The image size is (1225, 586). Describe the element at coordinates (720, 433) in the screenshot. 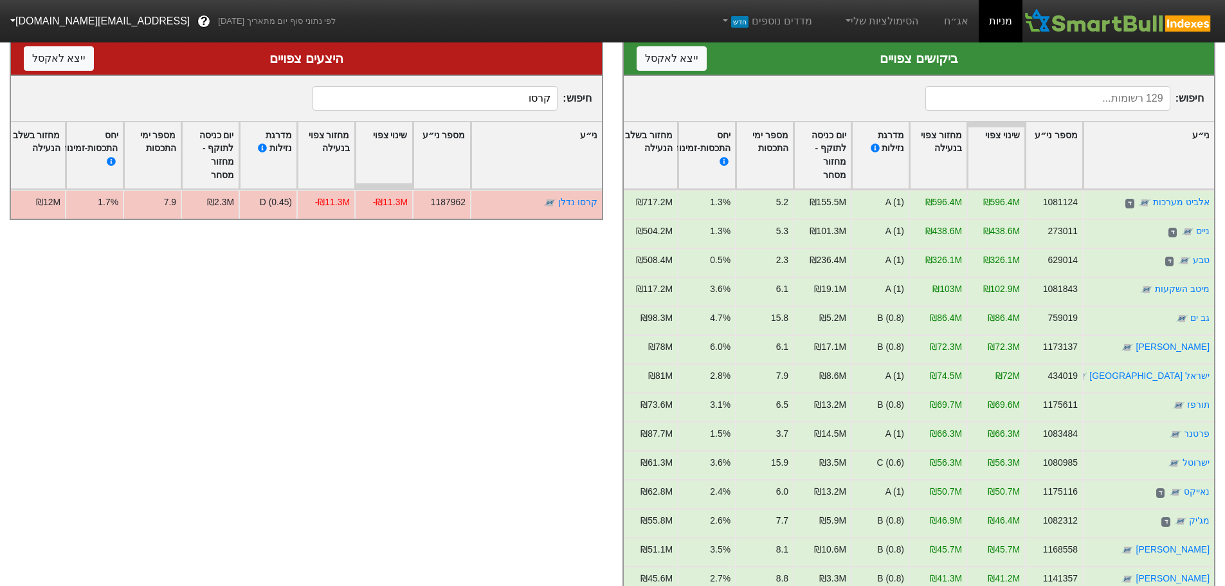

I see `div: 1.5%` at that location.